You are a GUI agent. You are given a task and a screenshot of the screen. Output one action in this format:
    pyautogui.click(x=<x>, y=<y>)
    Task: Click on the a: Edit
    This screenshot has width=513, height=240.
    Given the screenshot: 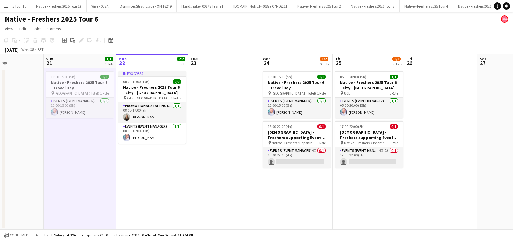 What is the action you would take?
    pyautogui.click(x=23, y=29)
    